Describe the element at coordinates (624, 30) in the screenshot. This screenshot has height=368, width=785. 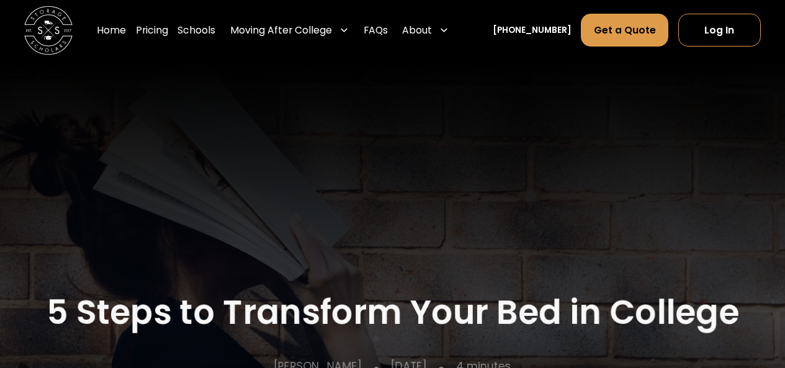
I see `a: Get a Quote` at that location.